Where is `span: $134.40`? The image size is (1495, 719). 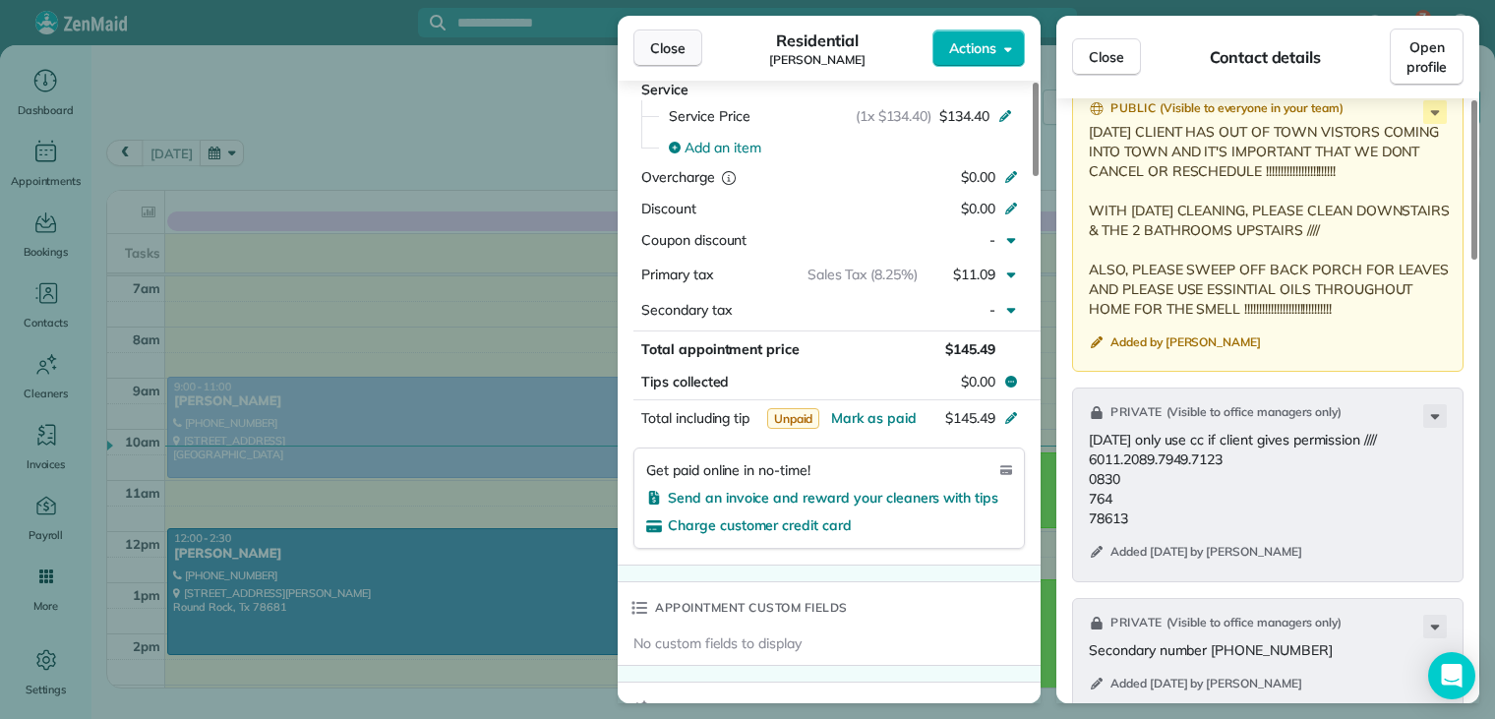
span: $134.40 is located at coordinates (964, 116).